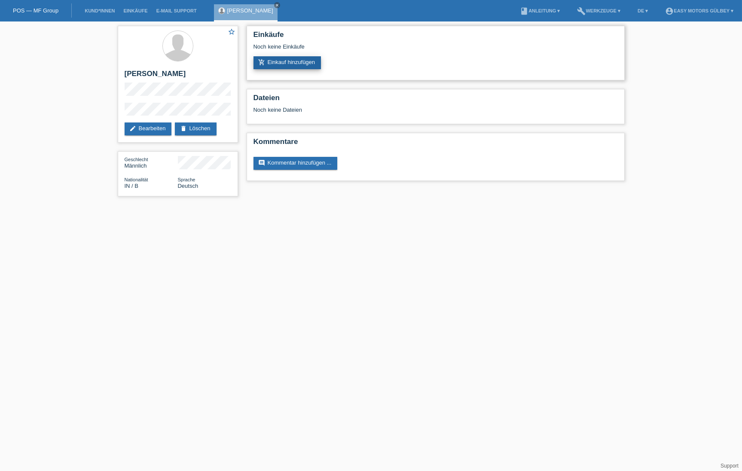  What do you see at coordinates (188, 185) in the screenshot?
I see `span: Deutsch` at bounding box center [188, 185].